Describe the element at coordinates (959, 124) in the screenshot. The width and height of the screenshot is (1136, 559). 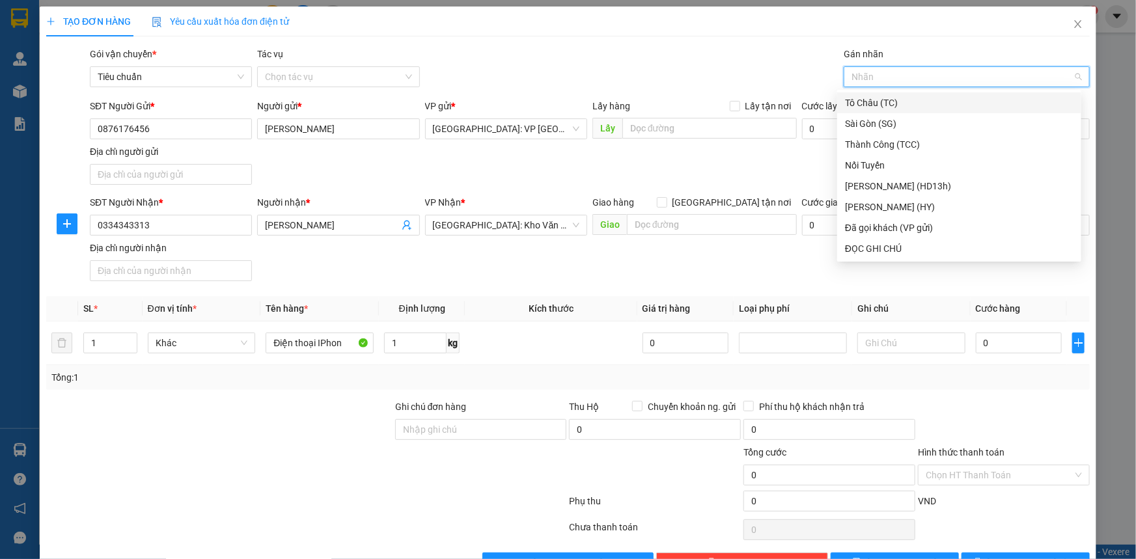
I see `div: Sài Gòn (SG)` at that location.